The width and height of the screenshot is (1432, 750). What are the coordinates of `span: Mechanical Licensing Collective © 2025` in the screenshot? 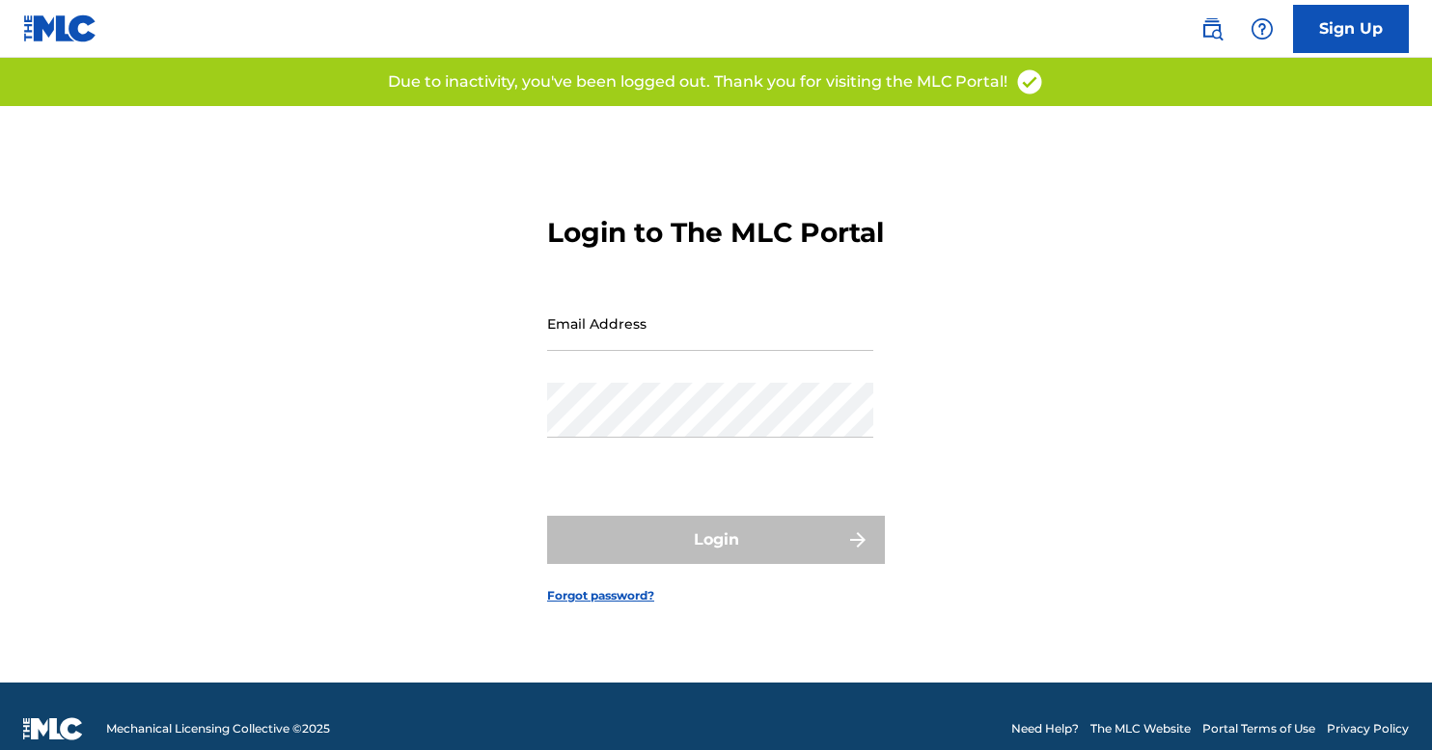 It's located at (218, 729).